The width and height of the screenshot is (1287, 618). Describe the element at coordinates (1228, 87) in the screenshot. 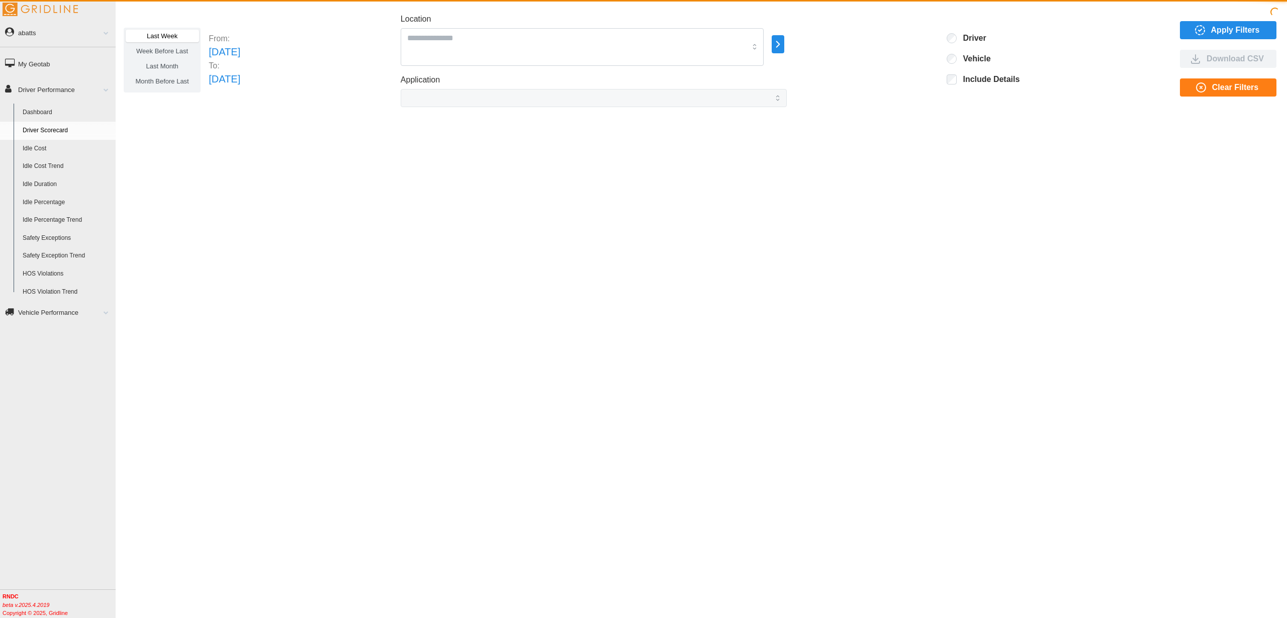

I see `button: Clear Filters` at that location.